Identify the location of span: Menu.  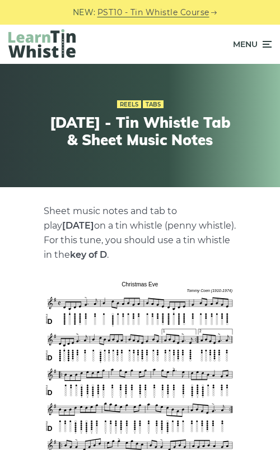
(245, 44).